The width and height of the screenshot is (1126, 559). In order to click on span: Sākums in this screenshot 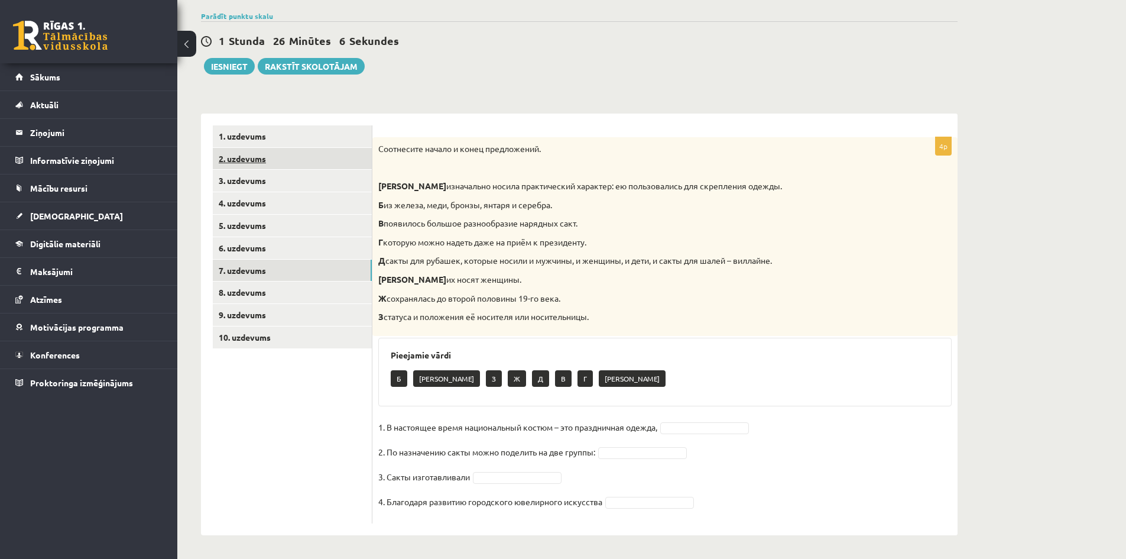, I will do `click(45, 77)`.